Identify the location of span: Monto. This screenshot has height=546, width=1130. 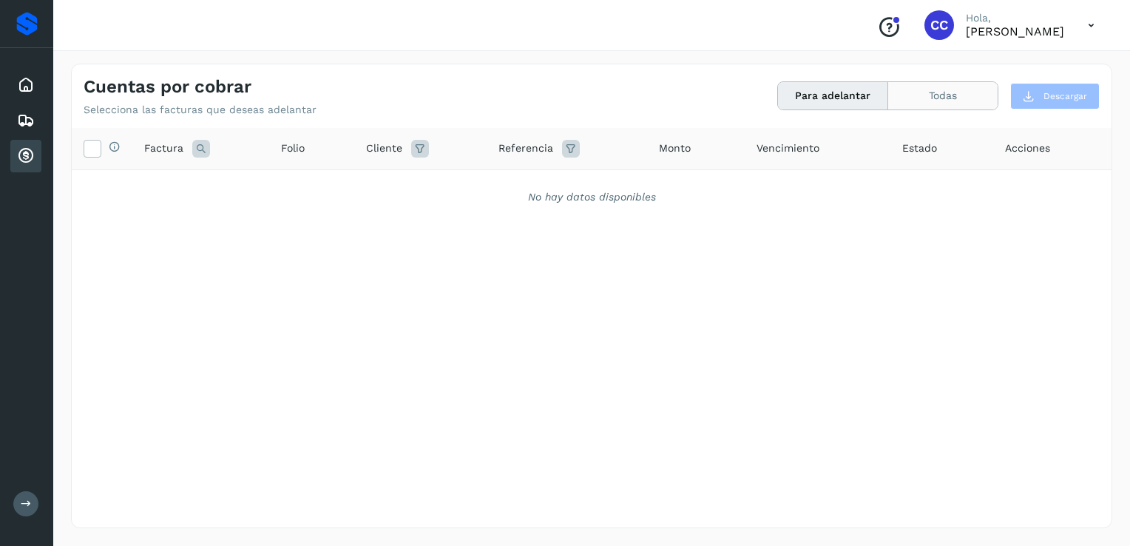
(675, 148).